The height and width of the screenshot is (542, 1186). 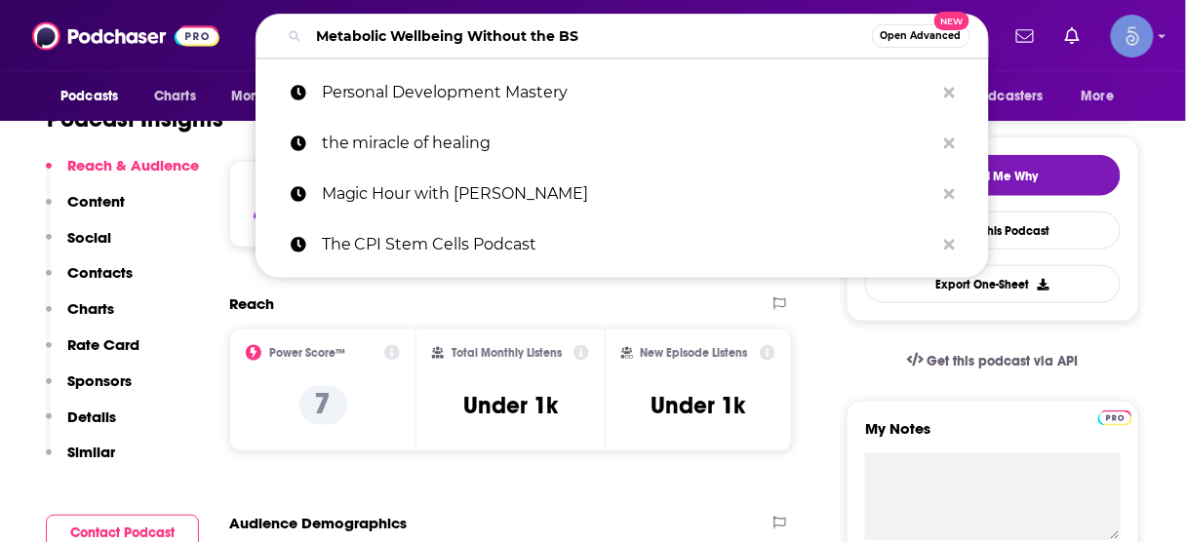 What do you see at coordinates (1132, 36) in the screenshot?
I see `span: Logged in as Spiral5-G1` at bounding box center [1132, 36].